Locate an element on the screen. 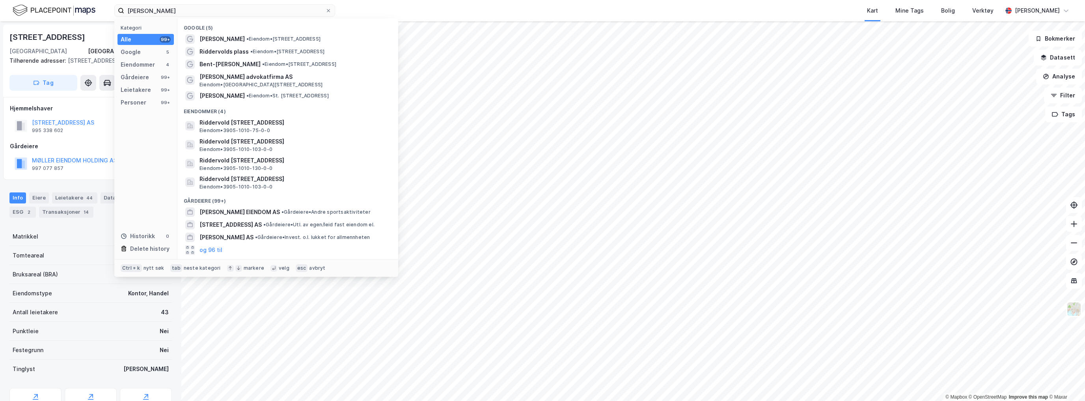 The height and width of the screenshot is (401, 1085). div: Google is located at coordinates (131, 52).